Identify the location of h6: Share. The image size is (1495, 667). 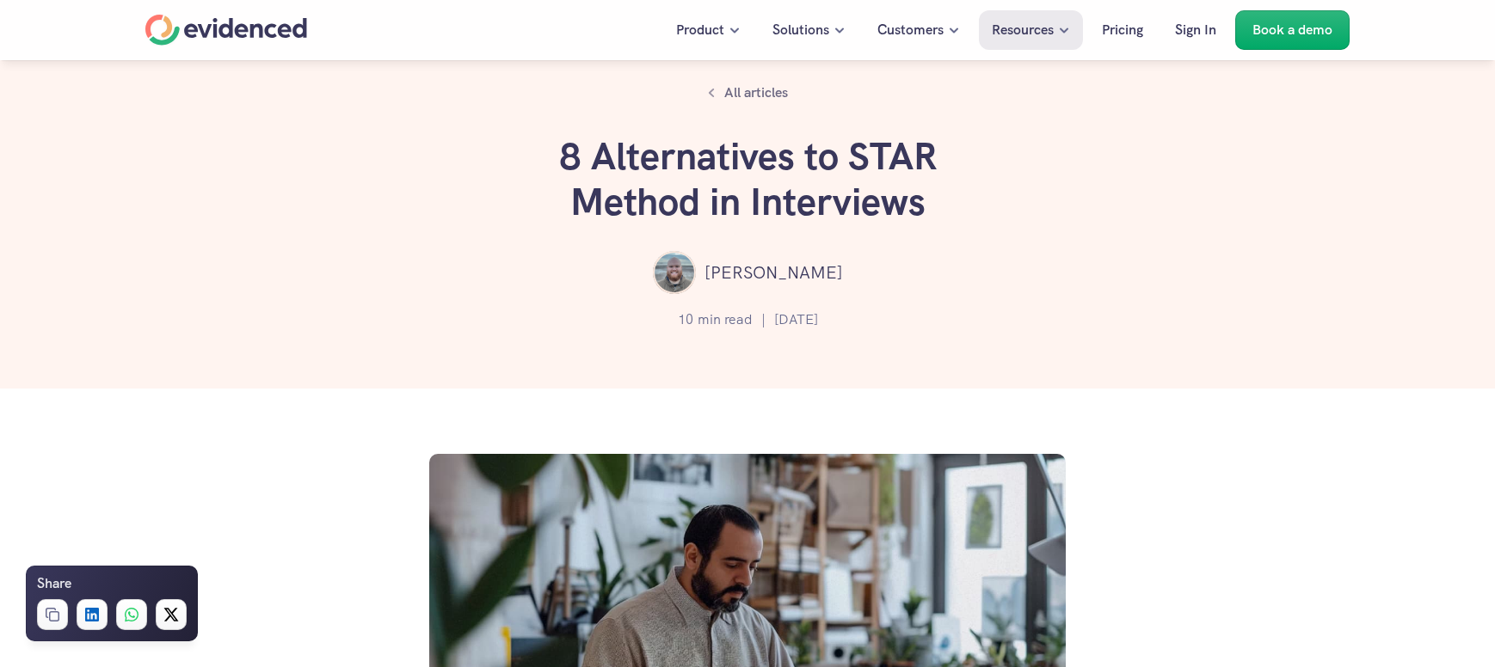
(54, 584).